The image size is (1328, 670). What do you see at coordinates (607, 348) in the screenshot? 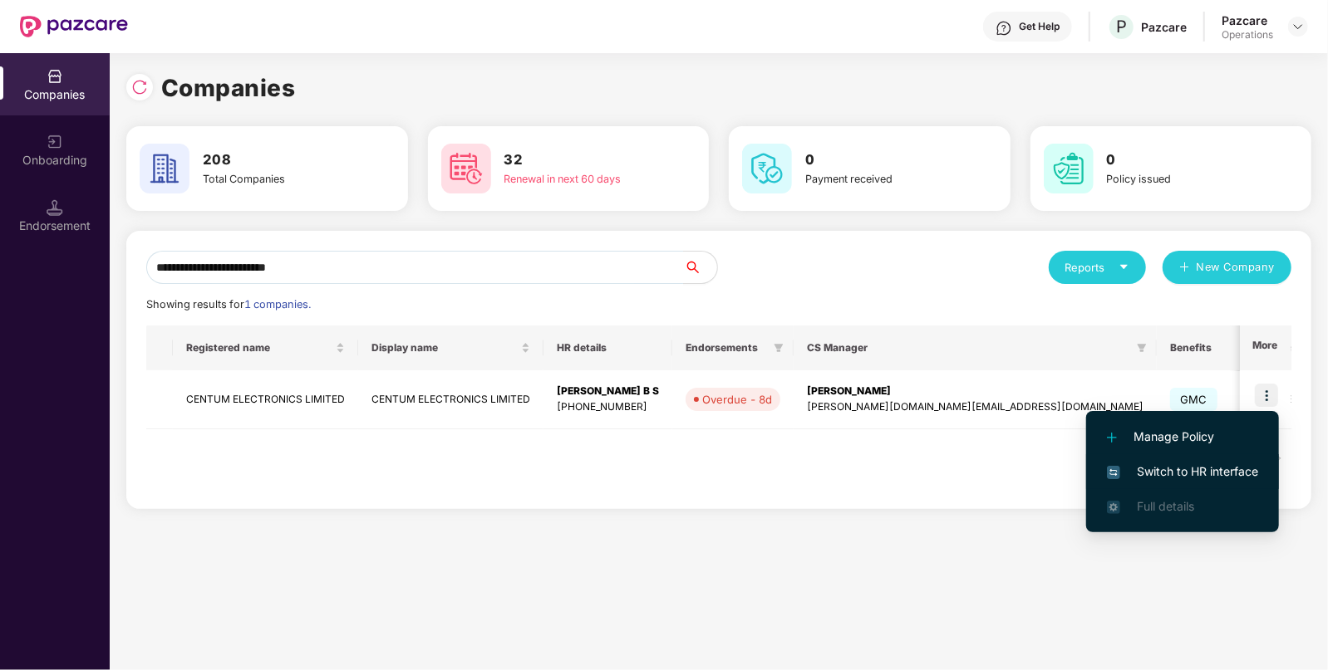
I see `th: HR details` at bounding box center [607, 348].